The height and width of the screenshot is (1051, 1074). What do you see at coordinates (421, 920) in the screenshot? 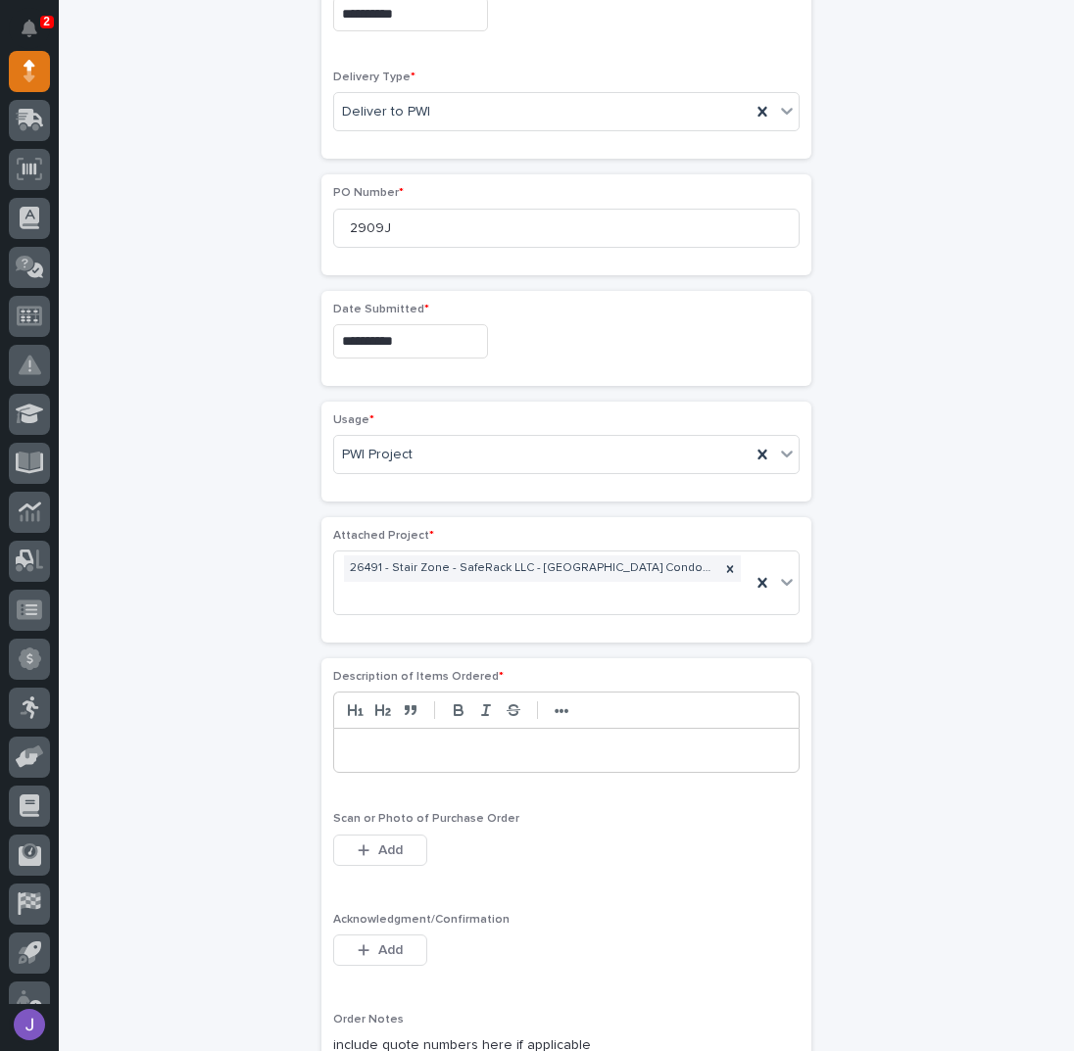
I see `span: Acknowledgment/Confirmation` at bounding box center [421, 920].